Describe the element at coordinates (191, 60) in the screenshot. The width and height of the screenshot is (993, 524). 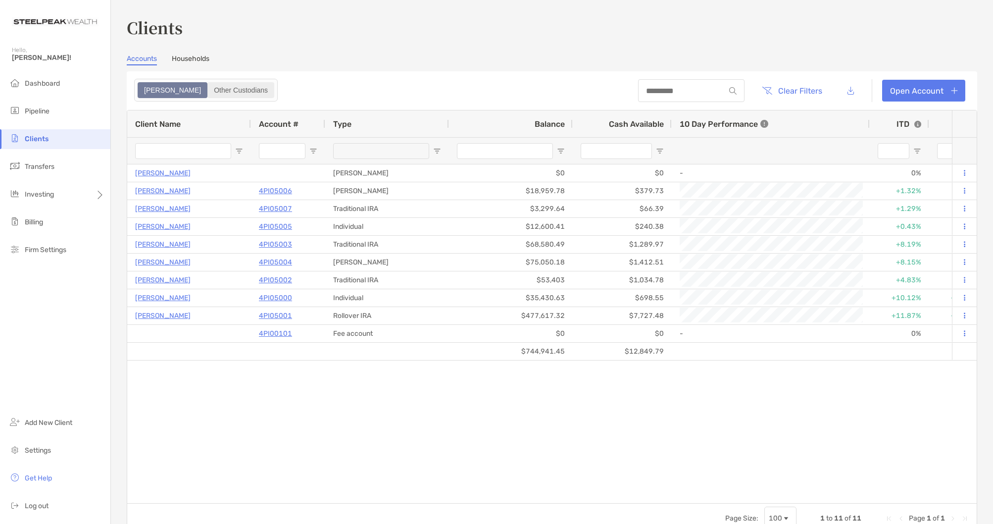
I see `a: Households` at that location.